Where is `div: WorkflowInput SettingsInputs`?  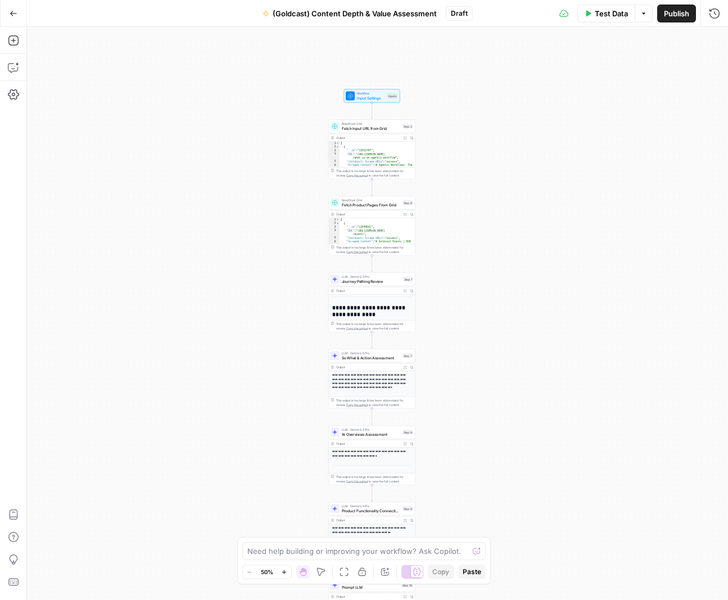 div: WorkflowInput SettingsInputs is located at coordinates (372, 96).